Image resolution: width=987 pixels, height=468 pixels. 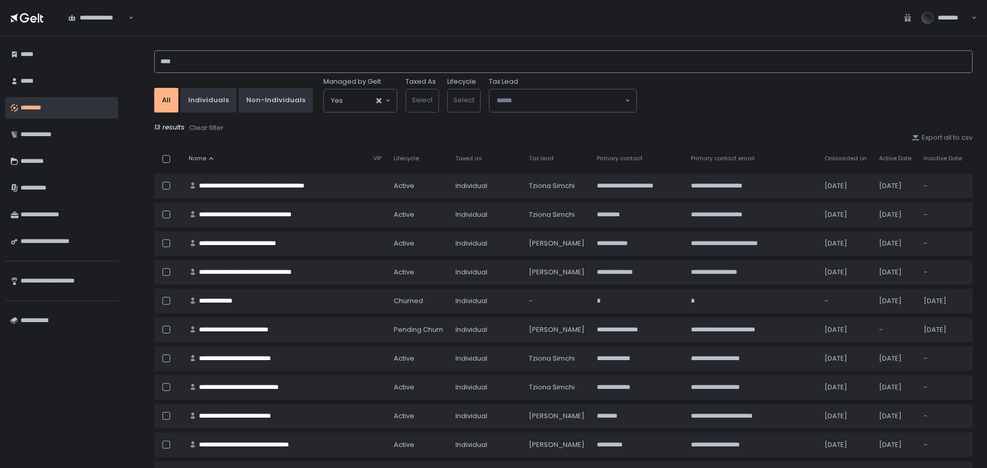 What do you see at coordinates (206, 128) in the screenshot?
I see `button: Clear filter` at bounding box center [206, 128].